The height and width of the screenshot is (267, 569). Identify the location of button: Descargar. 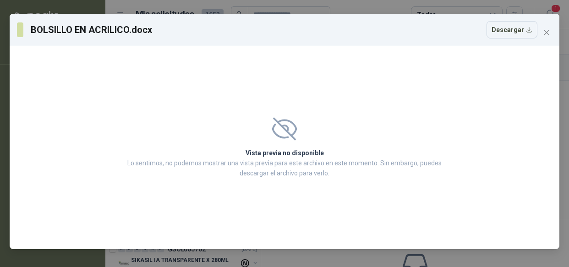
(512, 30).